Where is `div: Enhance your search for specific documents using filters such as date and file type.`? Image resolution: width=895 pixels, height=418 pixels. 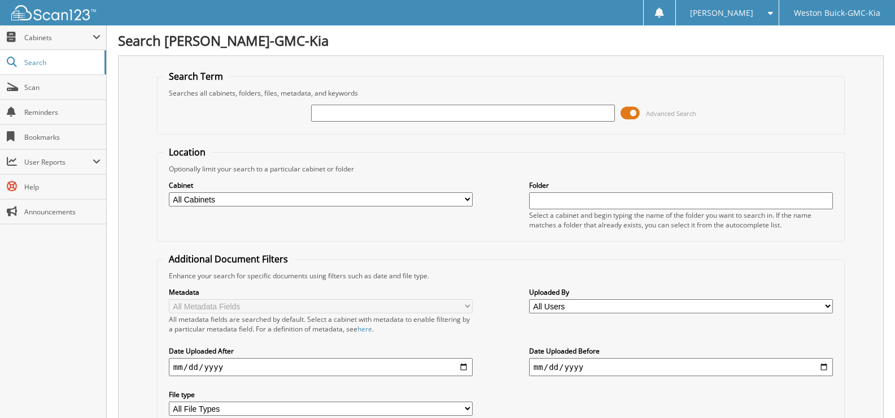 div: Enhance your search for specific documents using filters such as date and file type. is located at coordinates (501, 275).